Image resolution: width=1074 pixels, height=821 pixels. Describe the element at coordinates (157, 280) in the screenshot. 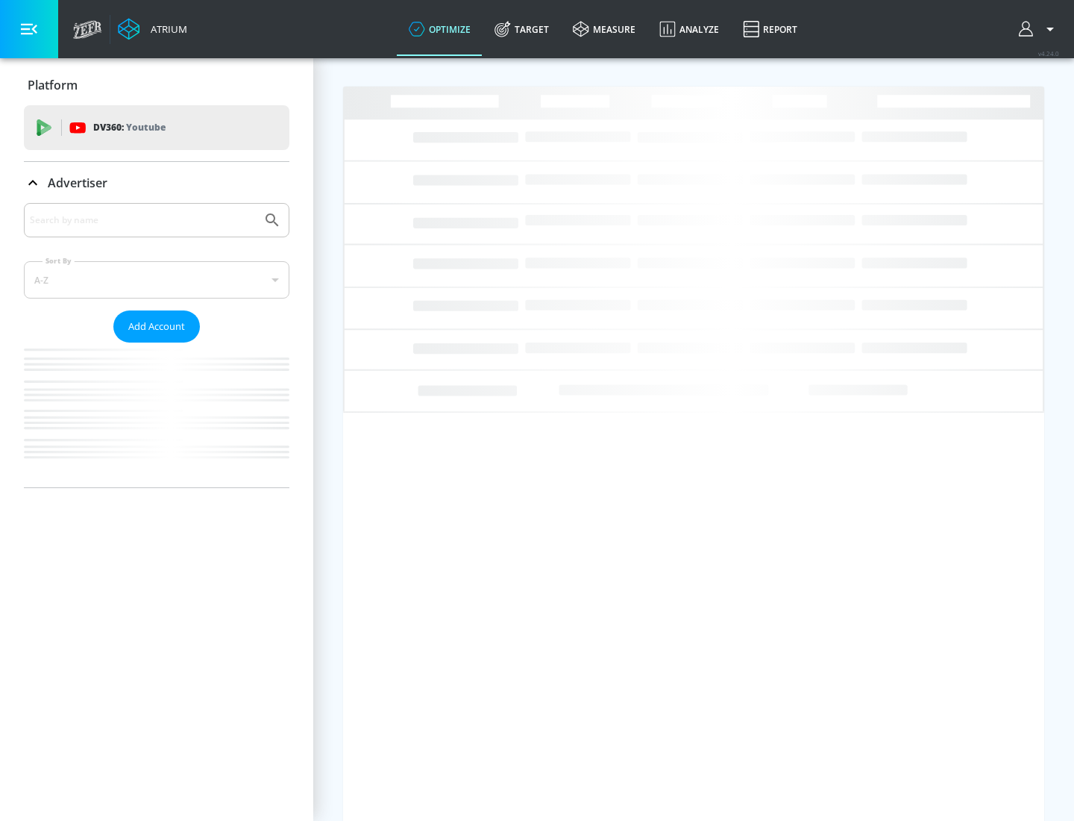

I see `div: A-Z` at that location.